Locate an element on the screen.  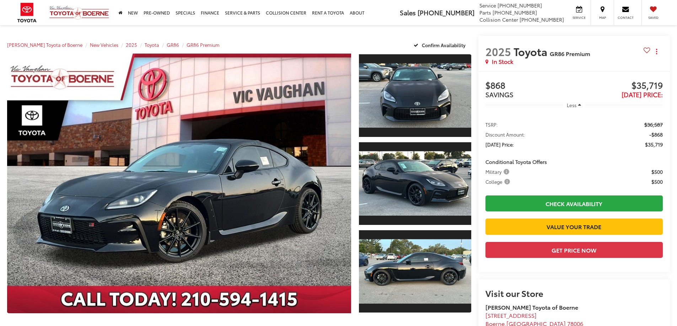
span: College is located at coordinates (498, 182).